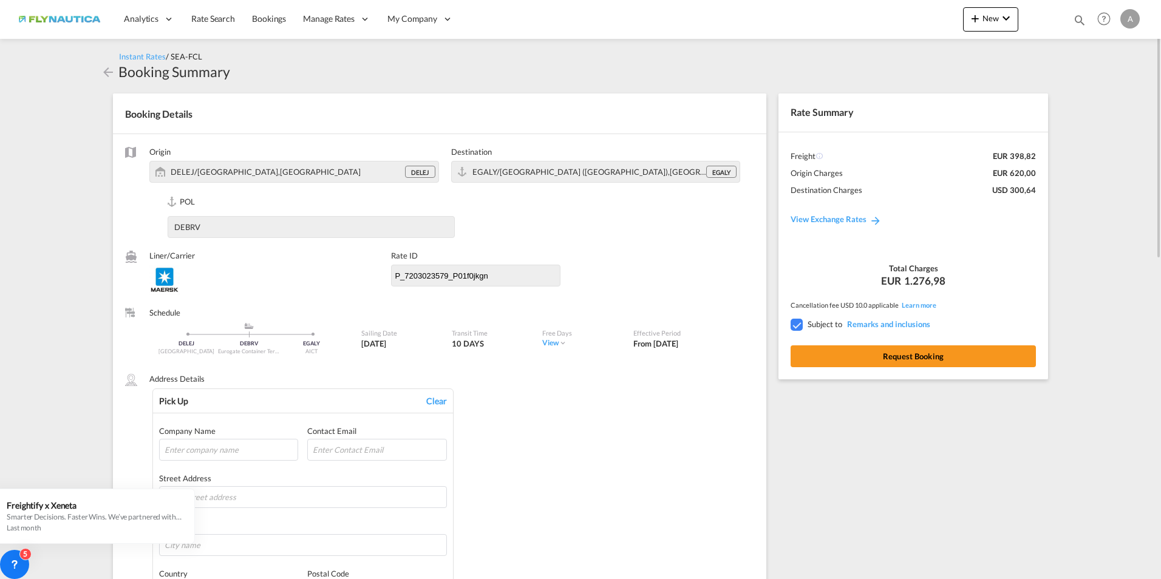 The width and height of the screenshot is (1161, 579). What do you see at coordinates (400, 344) in the screenshot?
I see `div: 5 Sep 2025` at bounding box center [400, 344].